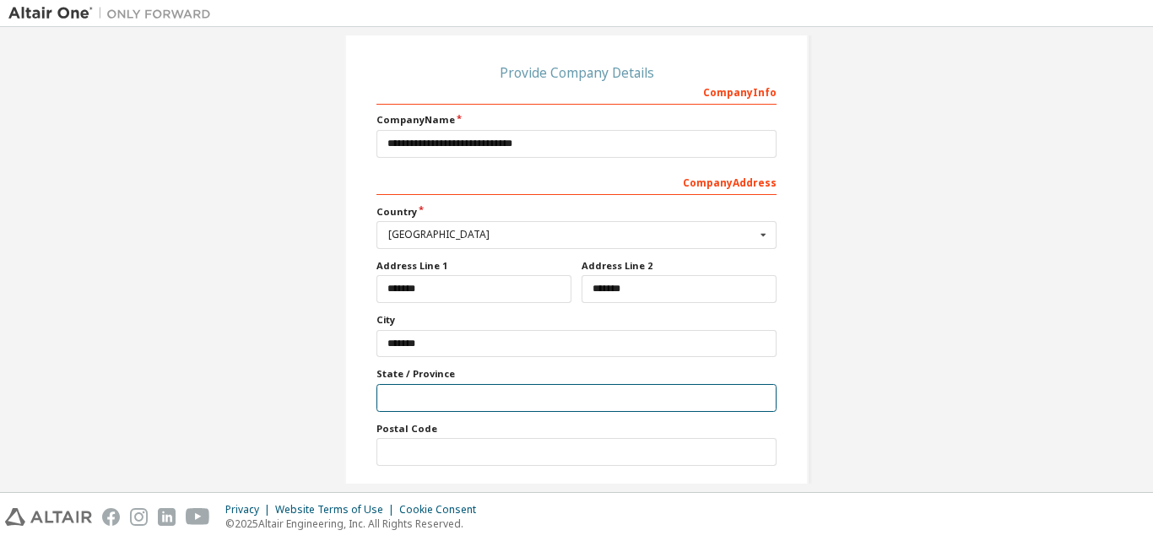 Image resolution: width=1153 pixels, height=541 pixels. What do you see at coordinates (577, 181) in the screenshot?
I see `div: Company Address` at bounding box center [577, 181].